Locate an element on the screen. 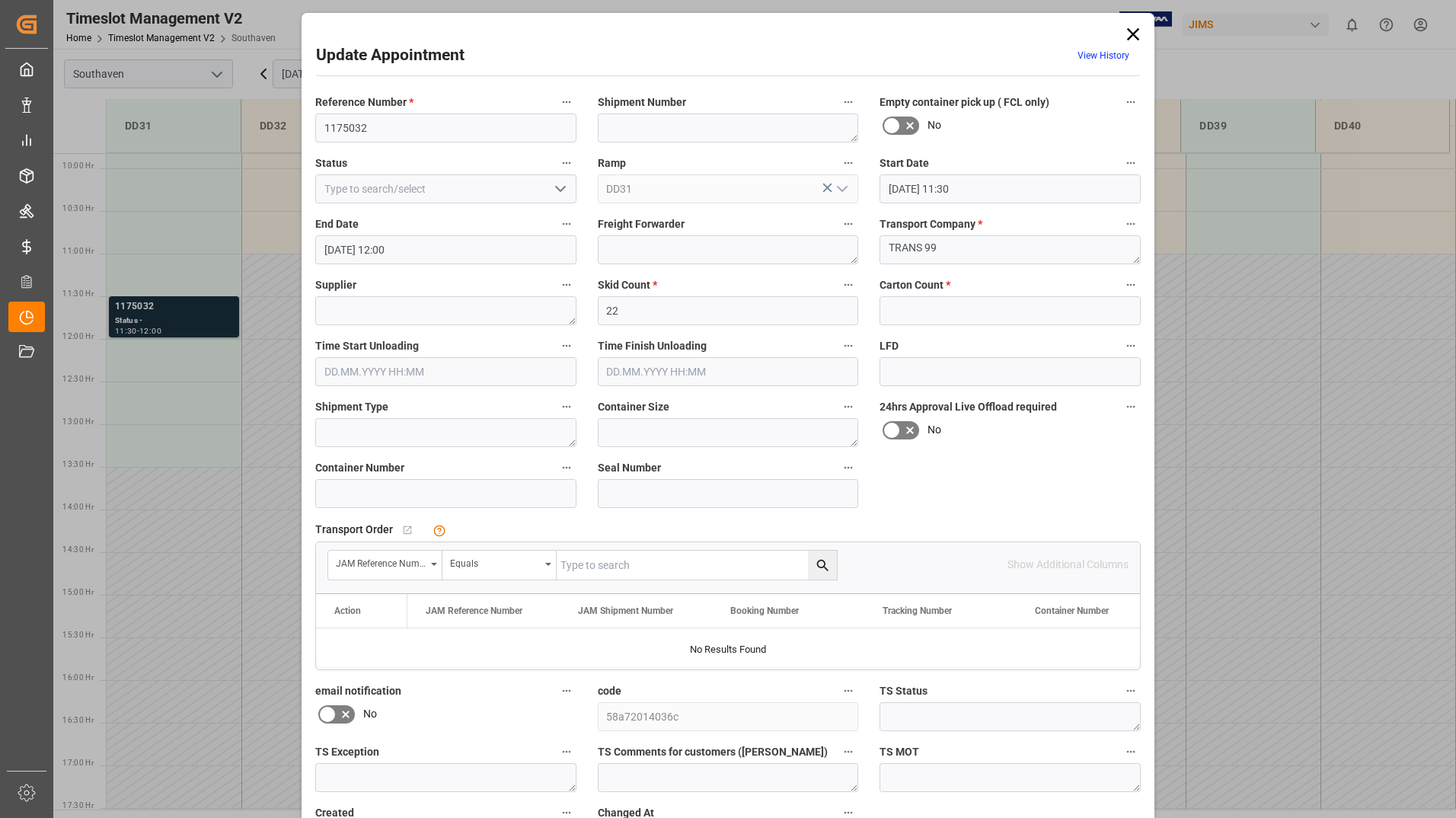 This screenshot has width=1456, height=818. span: Status is located at coordinates (332, 163).